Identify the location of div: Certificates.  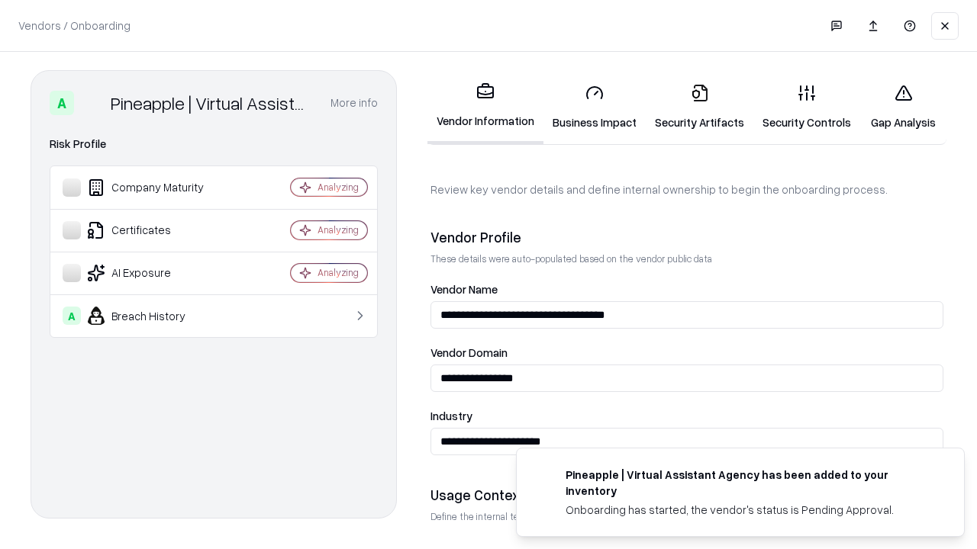
(153, 230).